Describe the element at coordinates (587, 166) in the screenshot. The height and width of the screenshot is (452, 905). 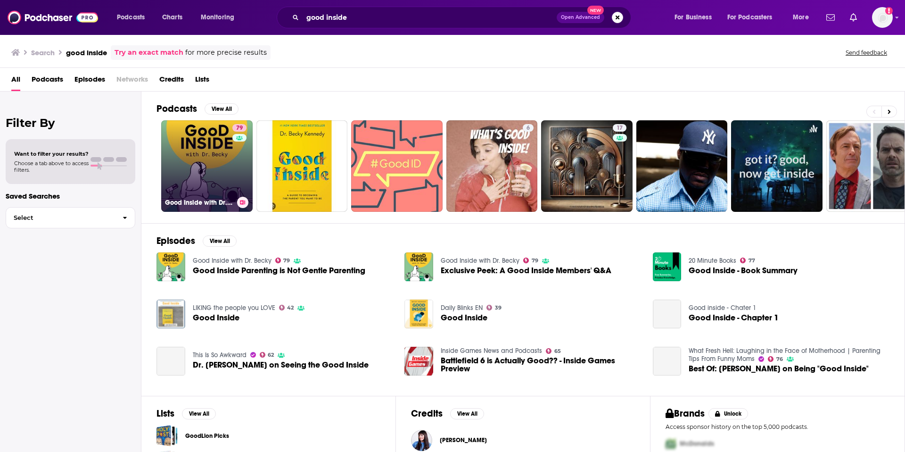
I see `a: 17` at that location.